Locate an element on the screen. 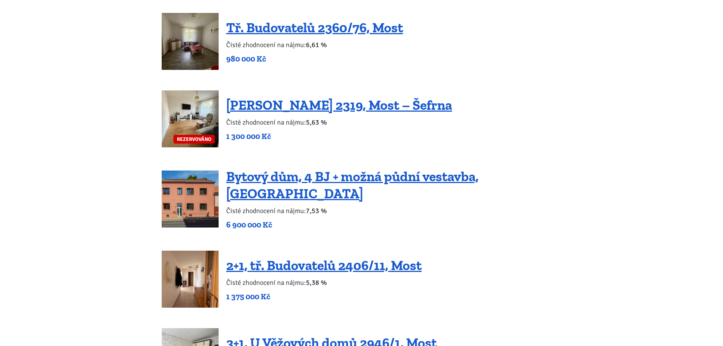 The height and width of the screenshot is (346, 723). a: 2+1, tř. Budovatelů 2406/11, Most is located at coordinates (324, 265).